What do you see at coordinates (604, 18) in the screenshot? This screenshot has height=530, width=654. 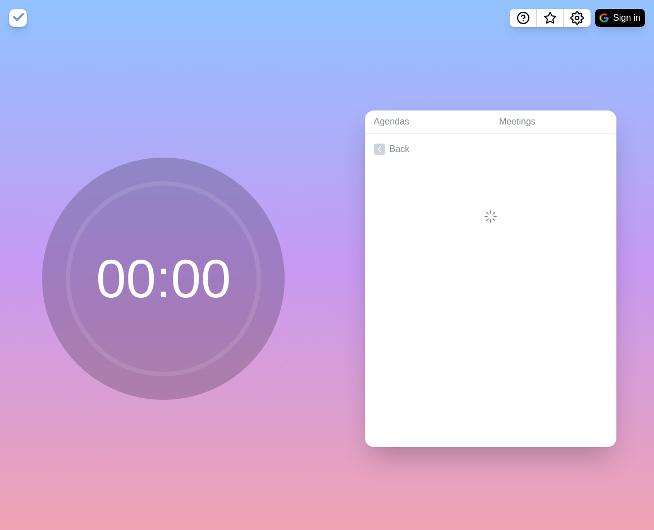 I see `img: google logo` at bounding box center [604, 18].